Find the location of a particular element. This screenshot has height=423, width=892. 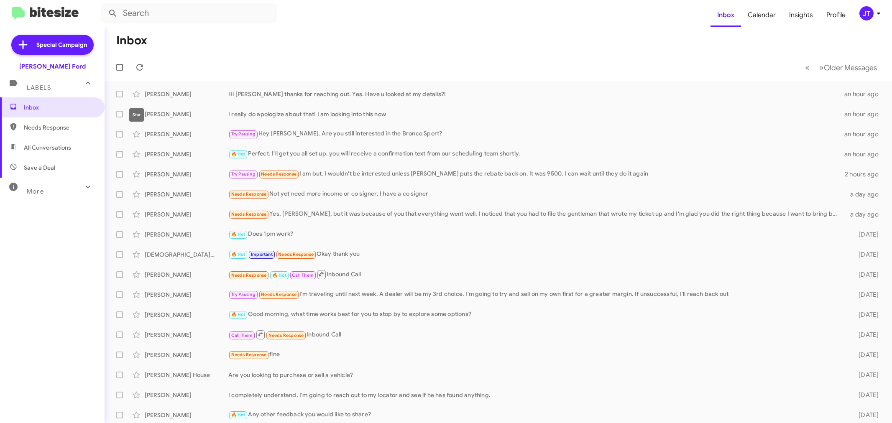

a: Insights is located at coordinates (801, 15).